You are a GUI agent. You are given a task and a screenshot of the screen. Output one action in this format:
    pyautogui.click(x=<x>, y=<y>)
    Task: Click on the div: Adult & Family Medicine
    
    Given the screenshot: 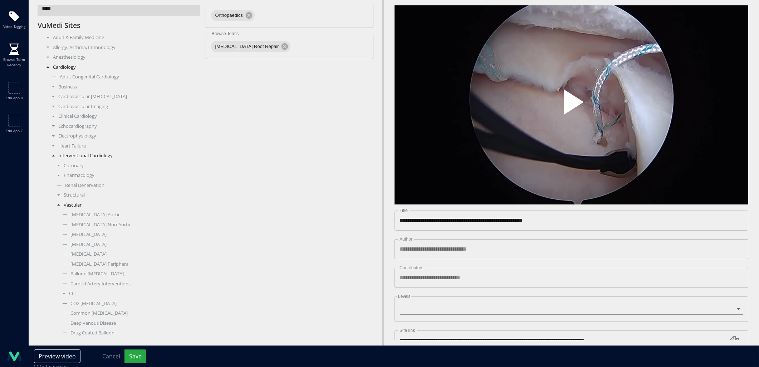 What is the action you would take?
    pyautogui.click(x=122, y=38)
    